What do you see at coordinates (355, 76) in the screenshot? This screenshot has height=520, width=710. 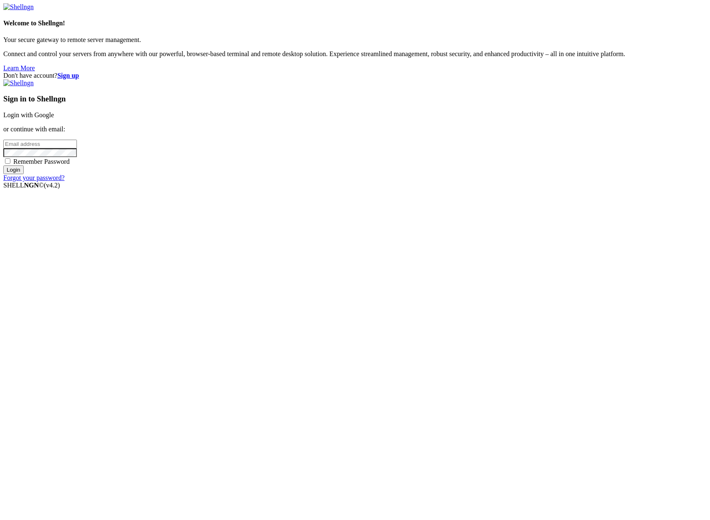 I see `div: Don't have account?` at bounding box center [355, 76].